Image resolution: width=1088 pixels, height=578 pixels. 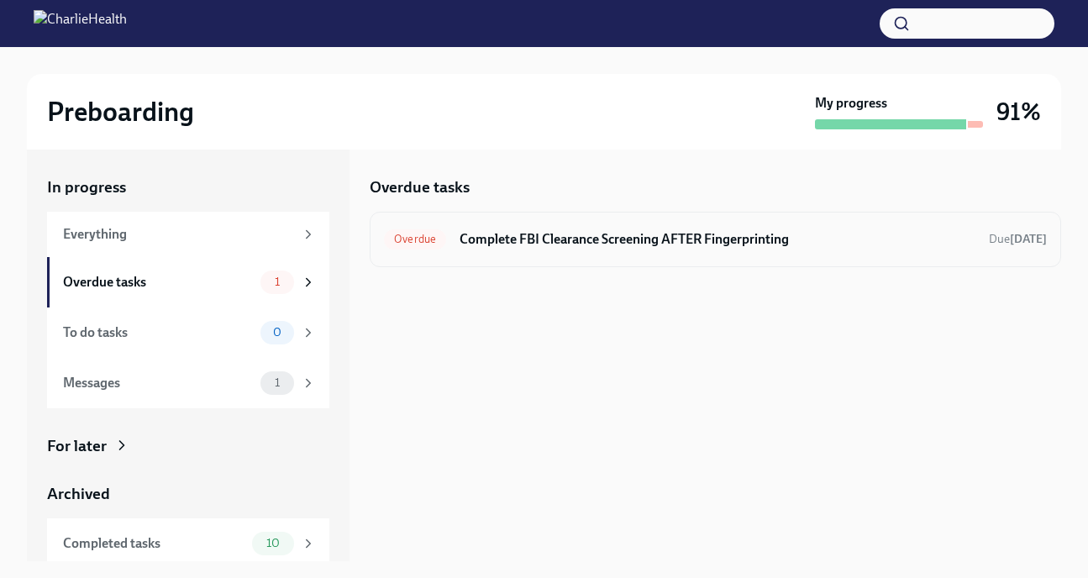 What do you see at coordinates (1017, 239) in the screenshot?
I see `span: Due` at bounding box center [1017, 239].